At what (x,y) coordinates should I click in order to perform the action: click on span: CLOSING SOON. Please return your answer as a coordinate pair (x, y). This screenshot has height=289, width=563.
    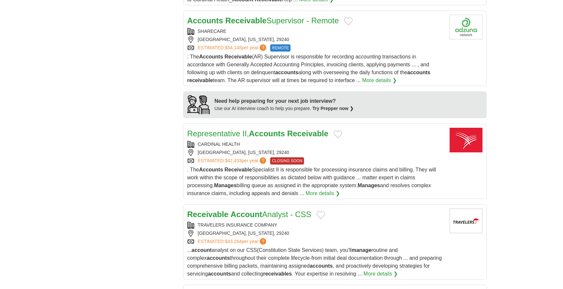
    Looking at the image, I should click on (287, 161).